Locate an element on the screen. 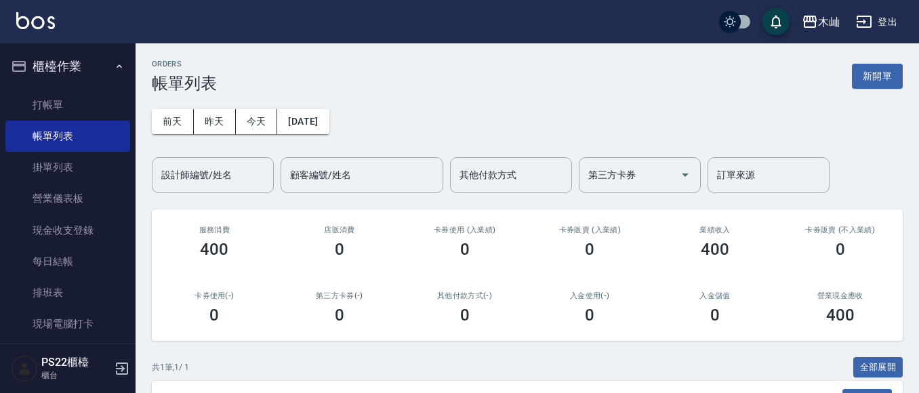  button: Open is located at coordinates (685, 175).